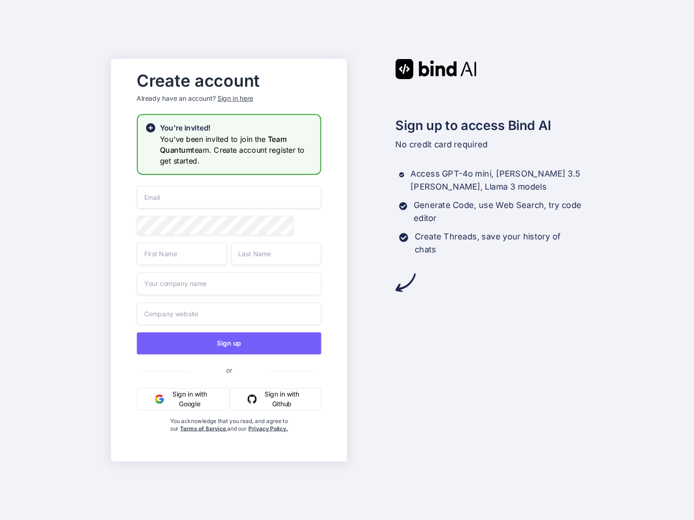 The height and width of the screenshot is (520, 694). Describe the element at coordinates (229, 343) in the screenshot. I see `button: Sign up` at that location.